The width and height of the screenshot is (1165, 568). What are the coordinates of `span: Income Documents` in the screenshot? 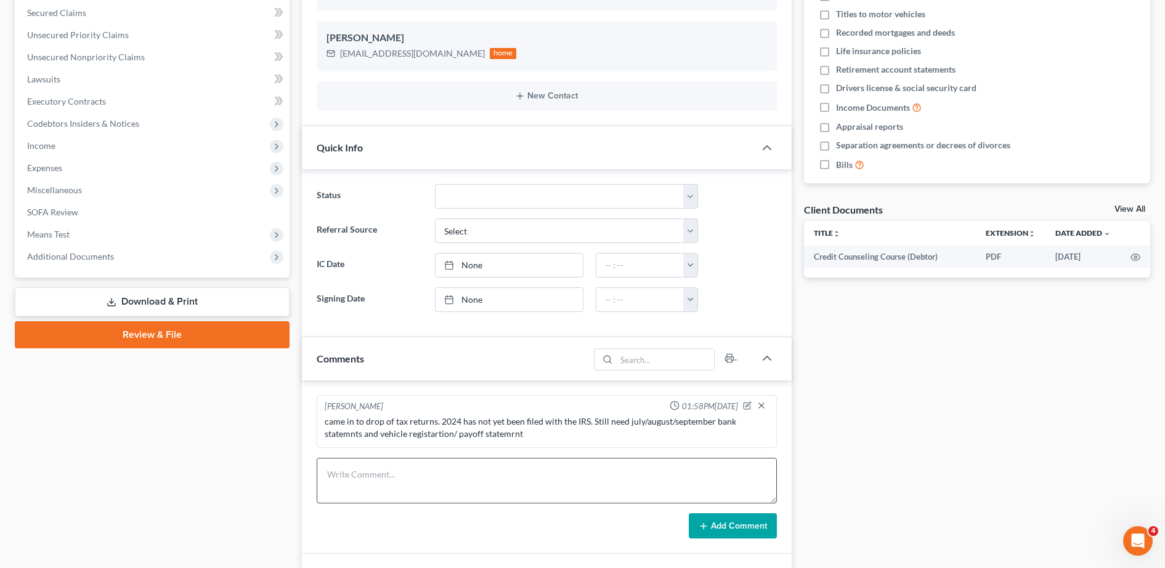 It's located at (873, 108).